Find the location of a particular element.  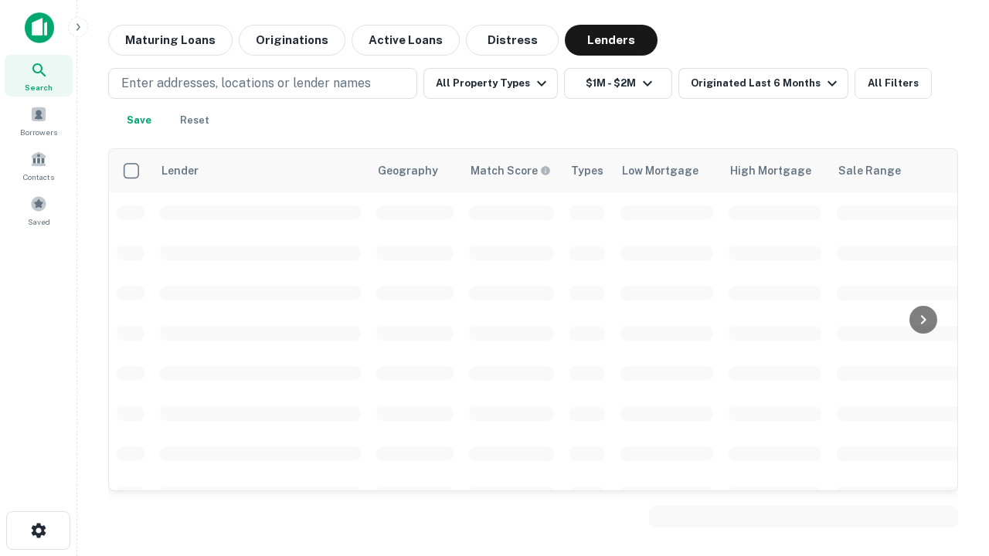

th: High Mortgage is located at coordinates (775, 171).